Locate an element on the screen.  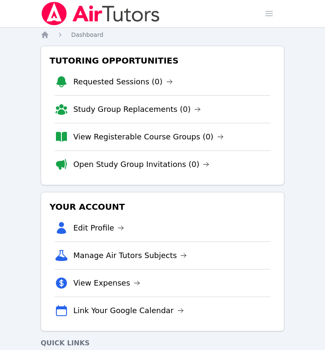
h4: Quick Links is located at coordinates (162, 343).